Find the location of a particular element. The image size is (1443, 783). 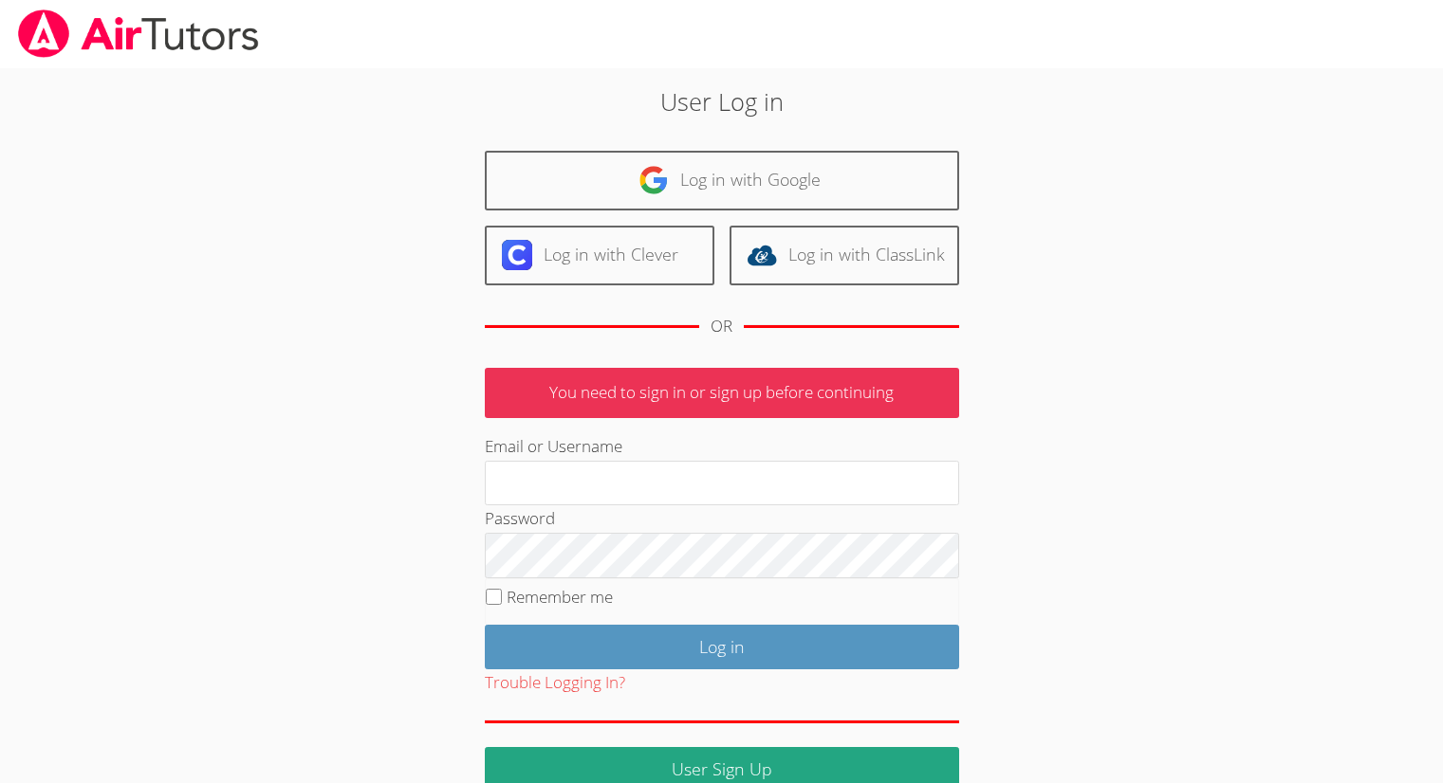

img: airtutors_banner-c4298cdbf04f3fff15de1276eac7730deb9818008684d7c2e4769d2f7ddbe033.png is located at coordinates (138, 33).